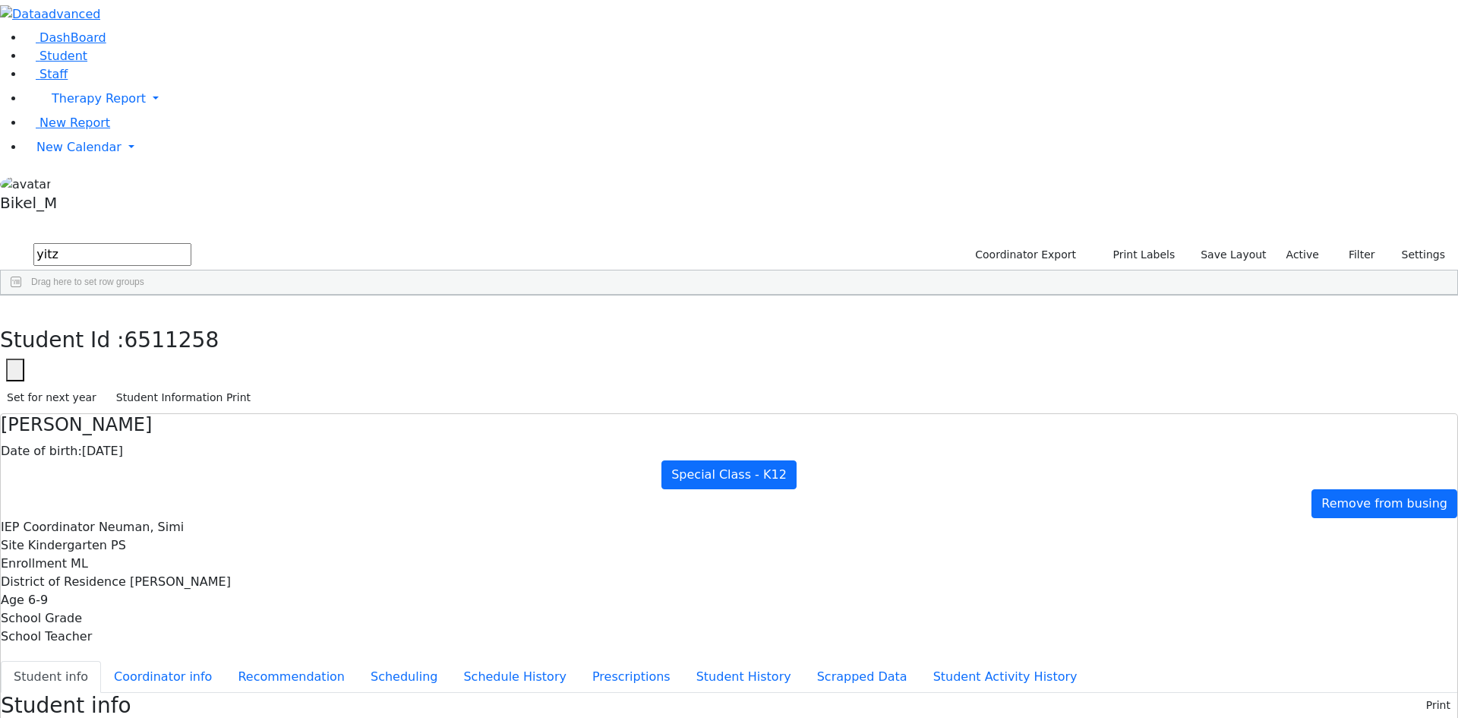  I want to click on button: Save Layout, so click(1233, 254).